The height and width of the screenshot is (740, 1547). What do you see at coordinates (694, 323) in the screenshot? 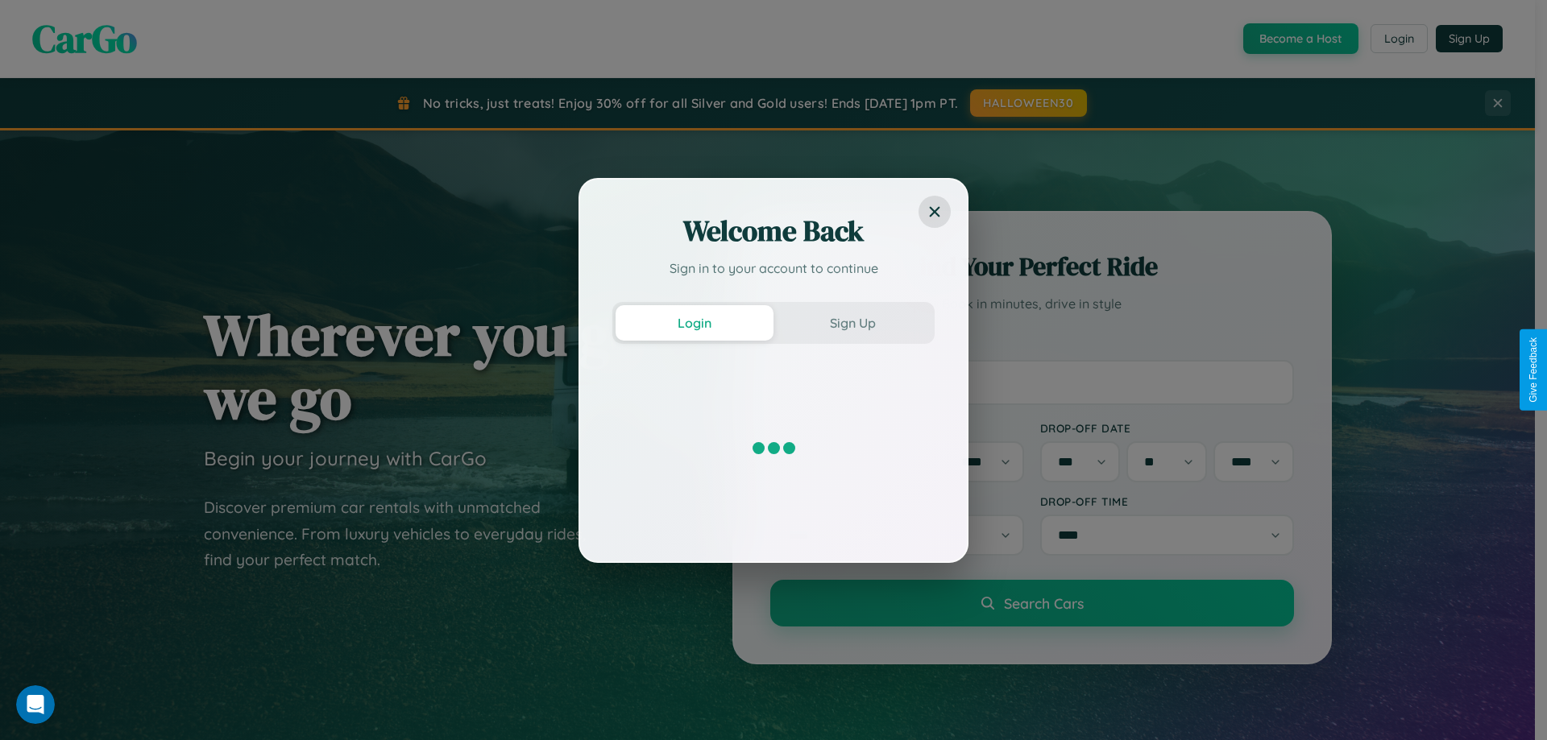
I see `button: Login` at bounding box center [694, 323].